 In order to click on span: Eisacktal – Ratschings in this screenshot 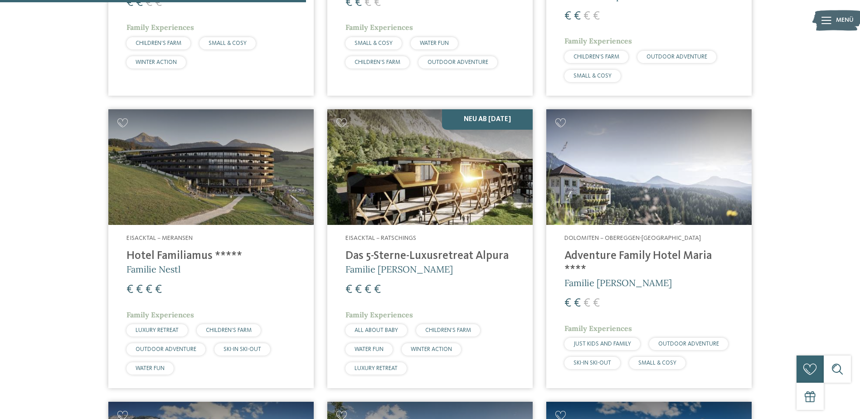, I will do `click(381, 238)`.